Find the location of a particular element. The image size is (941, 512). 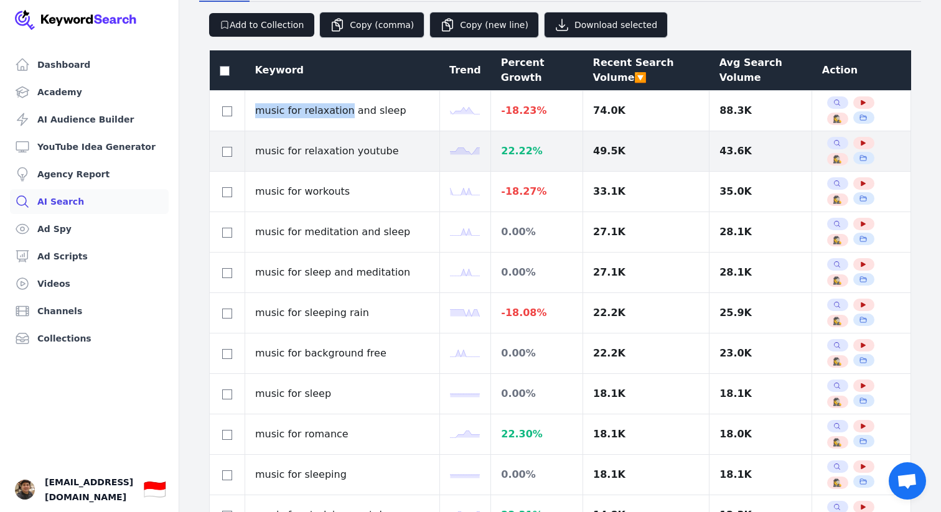

div: 22.22 % is located at coordinates (537, 151).